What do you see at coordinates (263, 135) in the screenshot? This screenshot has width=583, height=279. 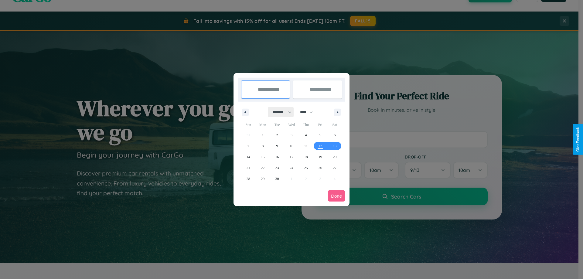 I see `span: 1` at bounding box center [263, 135].